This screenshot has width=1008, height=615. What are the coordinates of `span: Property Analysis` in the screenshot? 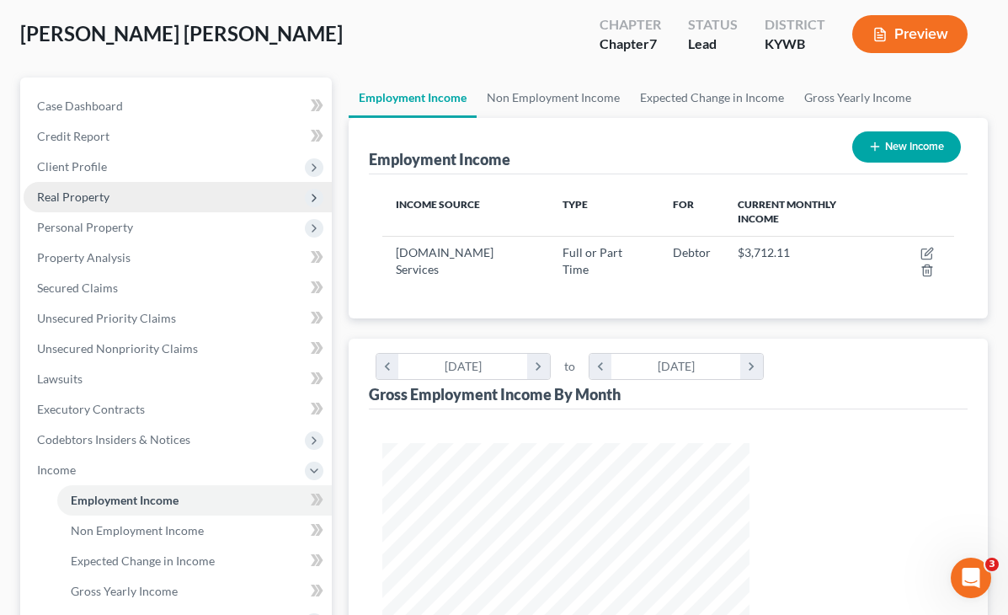 It's located at (83, 257).